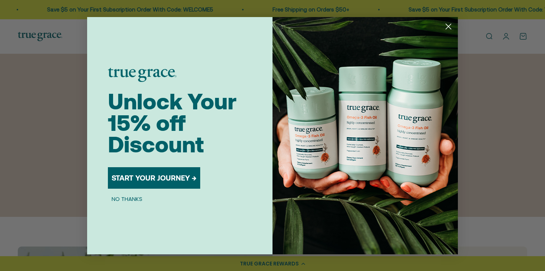 Image resolution: width=545 pixels, height=271 pixels. Describe the element at coordinates (366, 136) in the screenshot. I see `img: 098727d5-50f8-4f9b-9554-844bb8da1403.jpeg` at that location.